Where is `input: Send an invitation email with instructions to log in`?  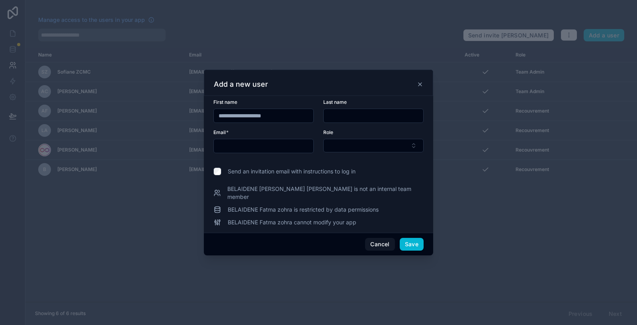
input: Send an invitation email with instructions to log in is located at coordinates (217, 172).